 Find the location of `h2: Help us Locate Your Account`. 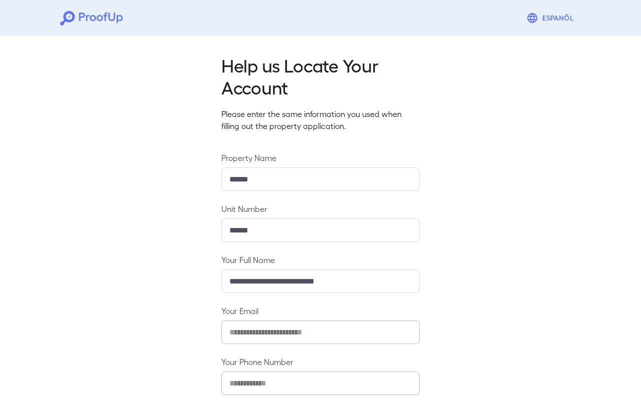

h2: Help us Locate Your Account is located at coordinates (320, 76).